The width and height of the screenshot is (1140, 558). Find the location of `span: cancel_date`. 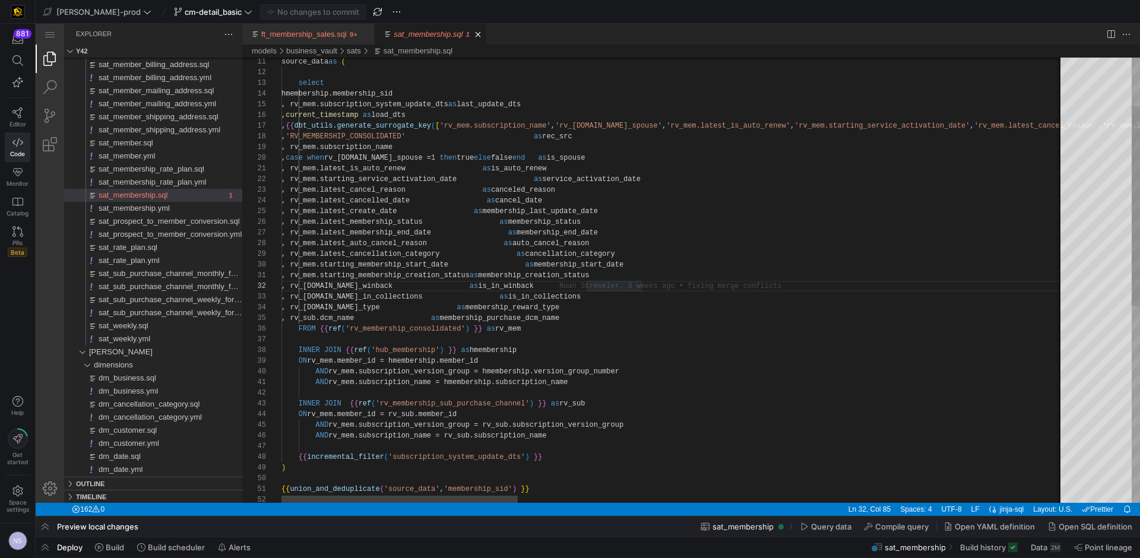

span: cancel_date is located at coordinates (483, 177).